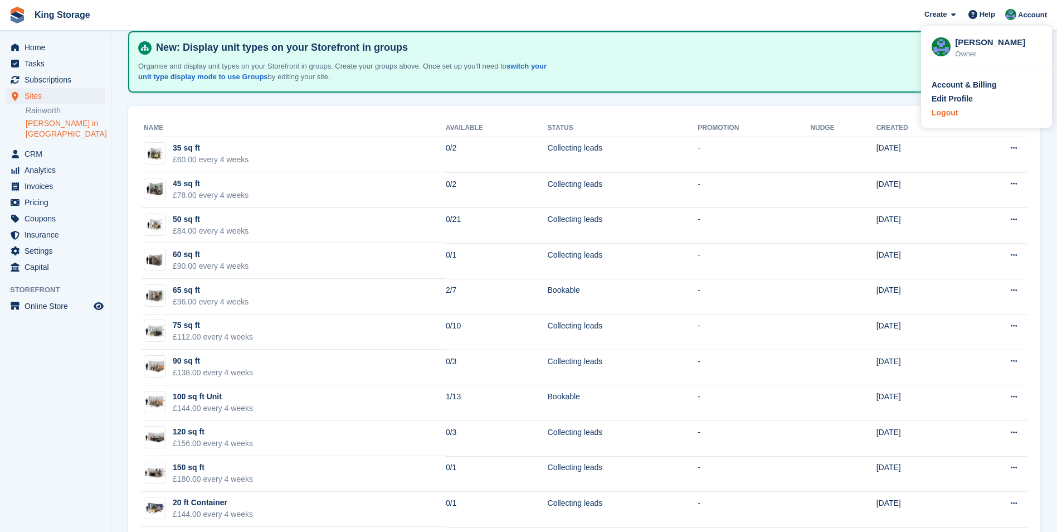 The height and width of the screenshot is (532, 1057). What do you see at coordinates (60, 290) in the screenshot?
I see `span: Storefront` at bounding box center [60, 290].